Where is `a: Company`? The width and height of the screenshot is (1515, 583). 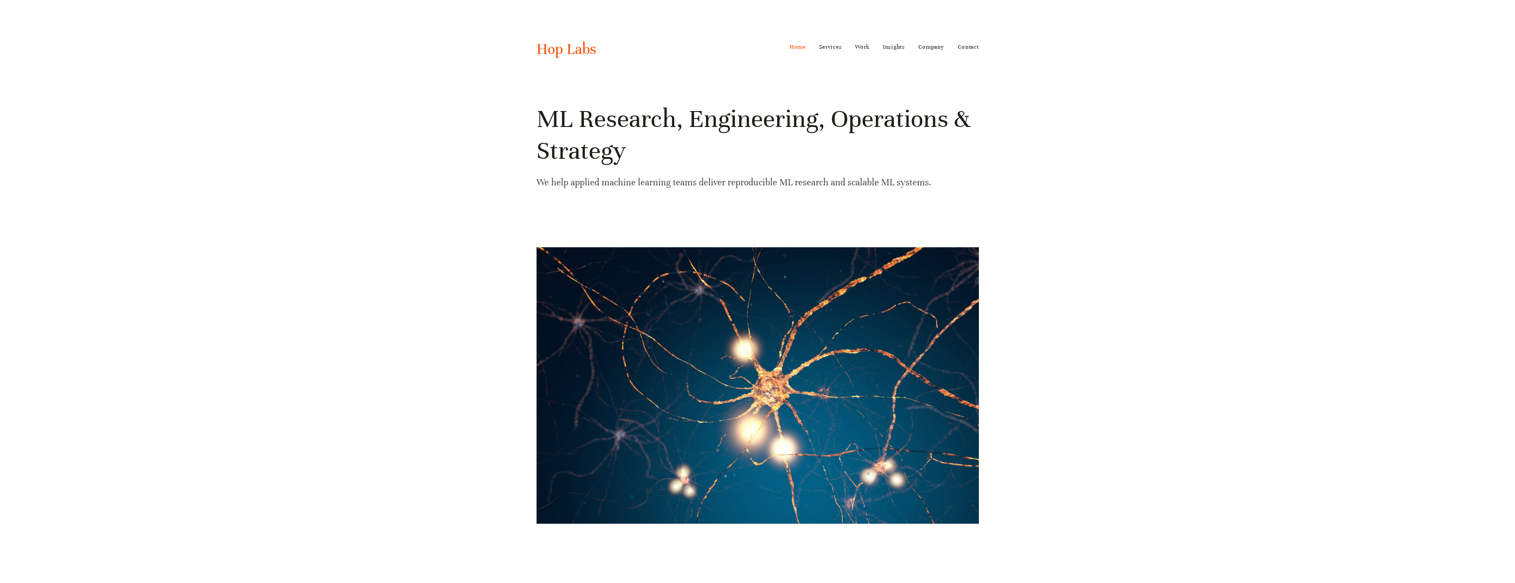 a: Company is located at coordinates (931, 47).